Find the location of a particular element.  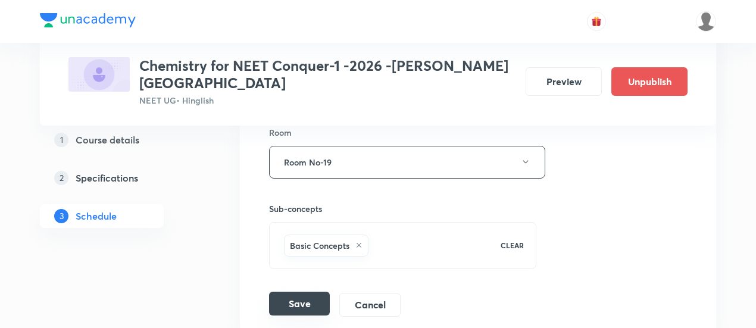

h5: Specifications is located at coordinates (106, 178).